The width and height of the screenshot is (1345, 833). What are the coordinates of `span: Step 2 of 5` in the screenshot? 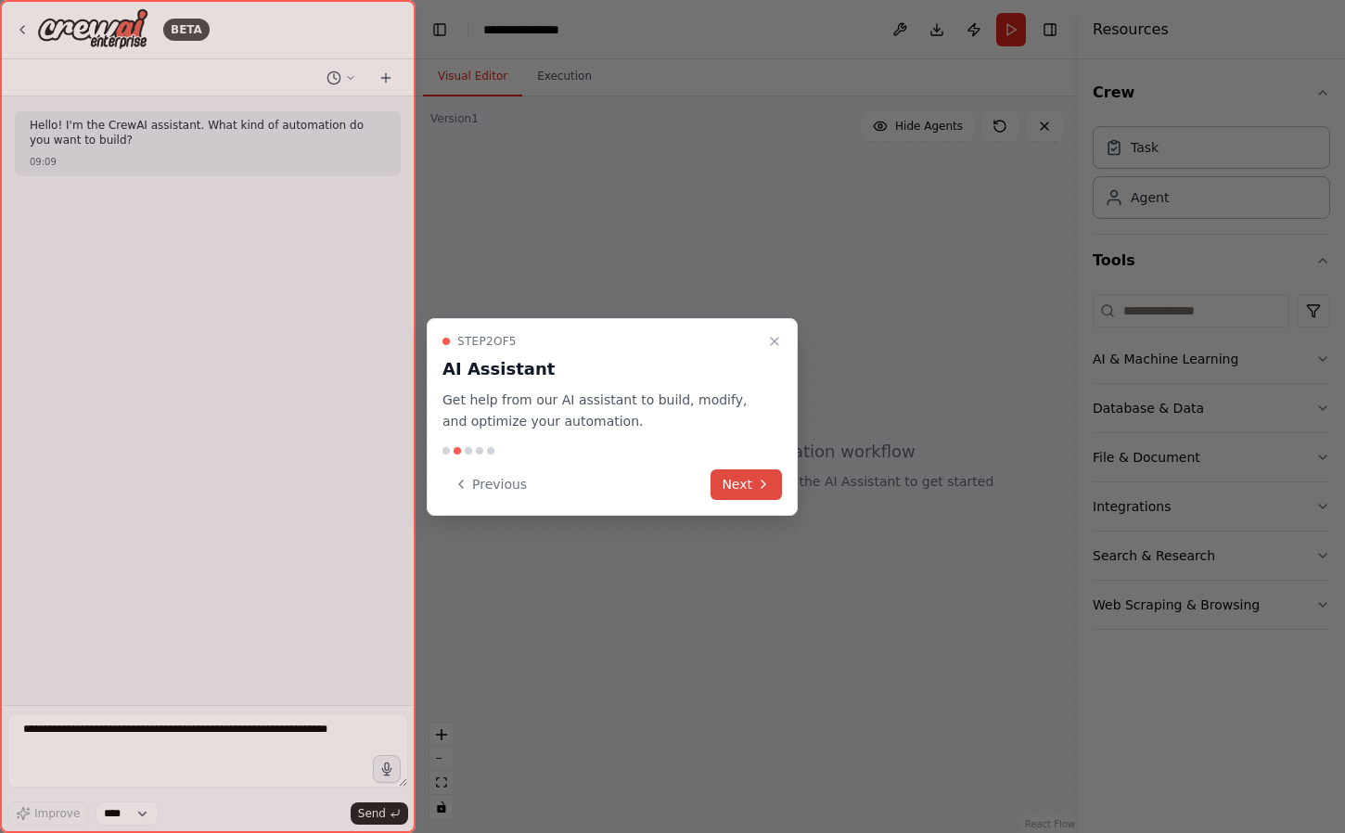 It's located at (487, 341).